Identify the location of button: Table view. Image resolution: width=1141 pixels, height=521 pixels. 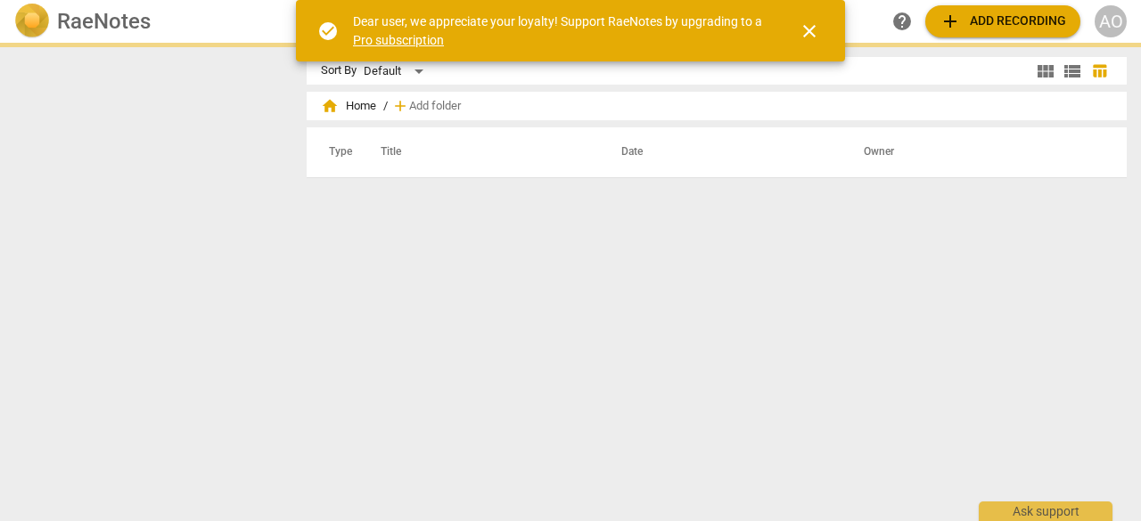
(1099, 71).